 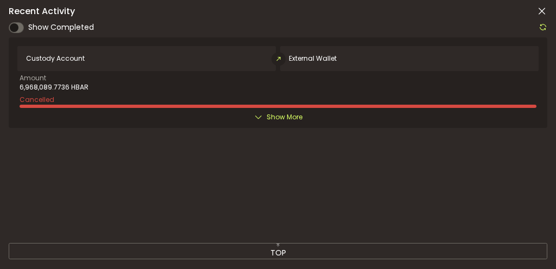 I want to click on span: Recent Activity, so click(x=42, y=11).